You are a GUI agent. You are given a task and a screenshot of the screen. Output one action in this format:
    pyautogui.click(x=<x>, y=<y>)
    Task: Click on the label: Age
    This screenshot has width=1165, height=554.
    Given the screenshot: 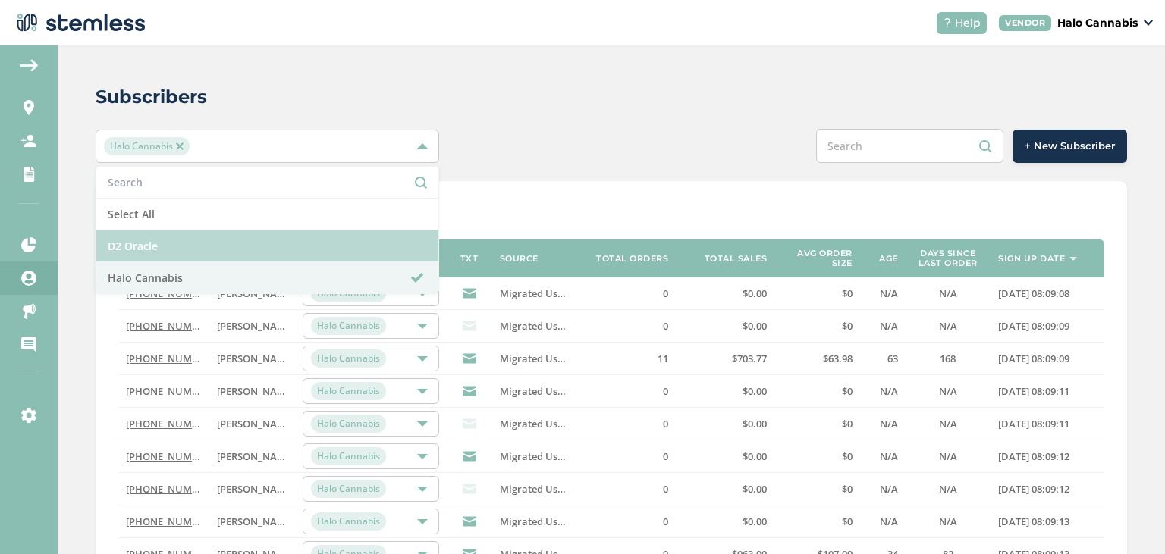 What is the action you would take?
    pyautogui.click(x=888, y=259)
    